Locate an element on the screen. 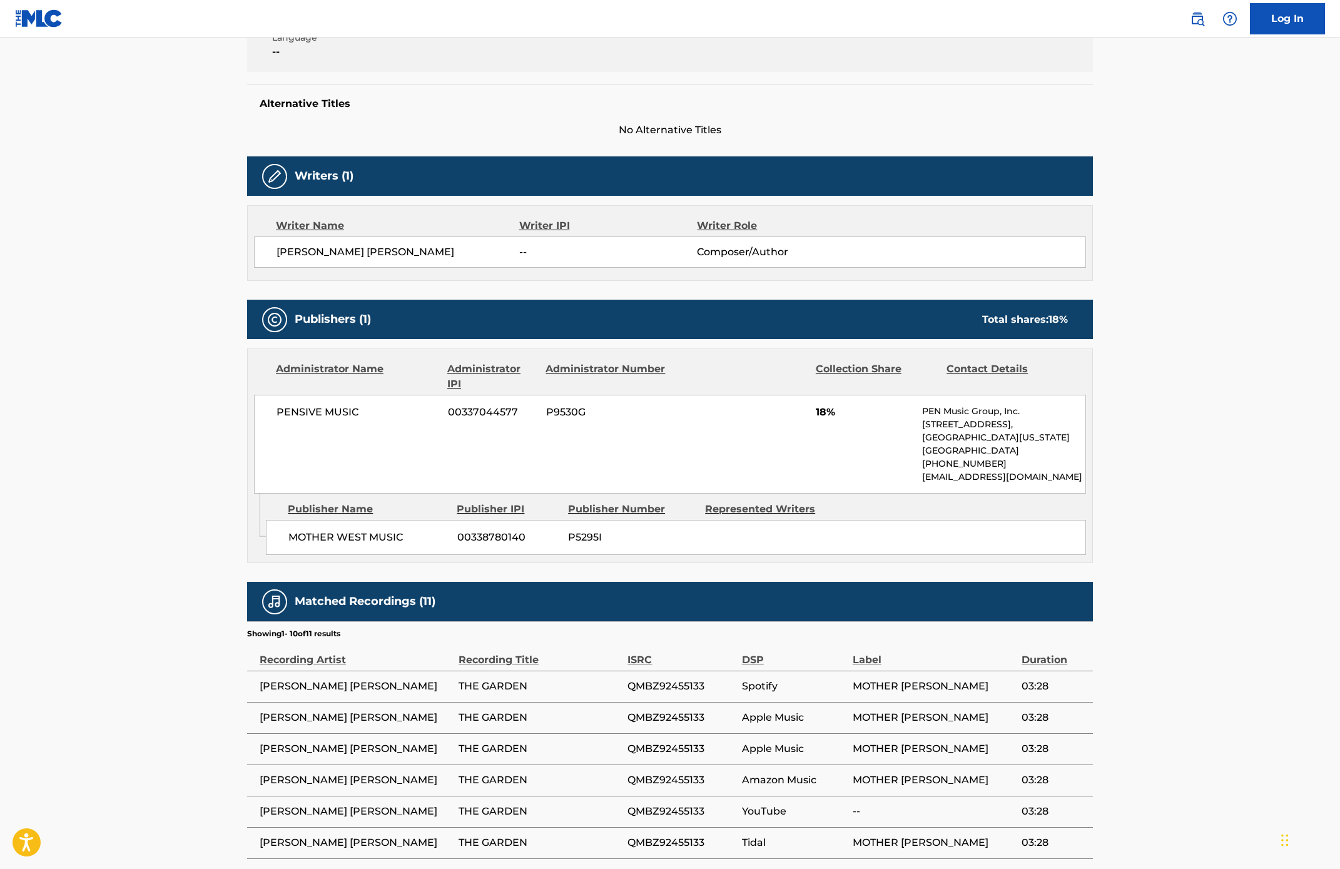 The image size is (1340, 869). div: Help is located at coordinates (1230, 19).